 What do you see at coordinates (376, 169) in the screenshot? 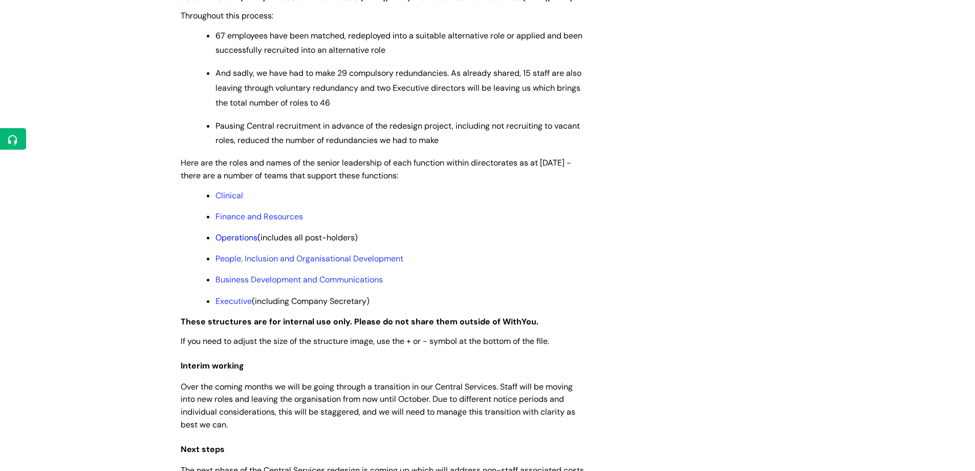
I see `span: Here are the roles and names of the senior leadership of each function within directorates as at ...` at bounding box center [376, 169].